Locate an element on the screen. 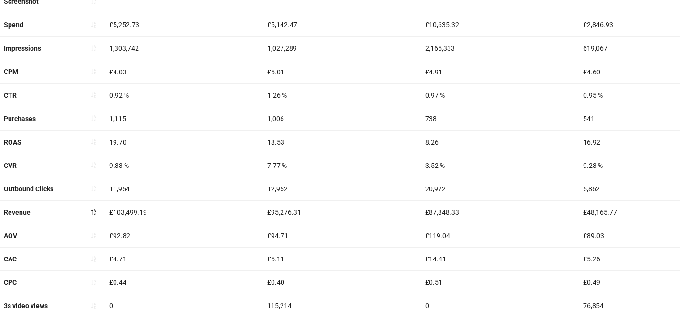 The width and height of the screenshot is (680, 311). b: ROAS is located at coordinates (12, 142).